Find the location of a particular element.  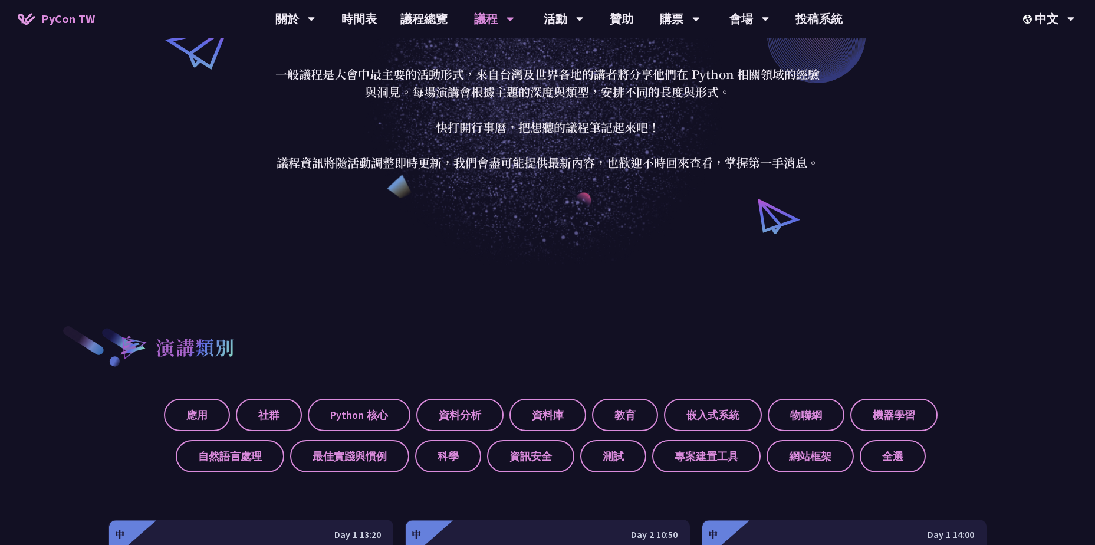

a: PyCon TW is located at coordinates (56, 19).